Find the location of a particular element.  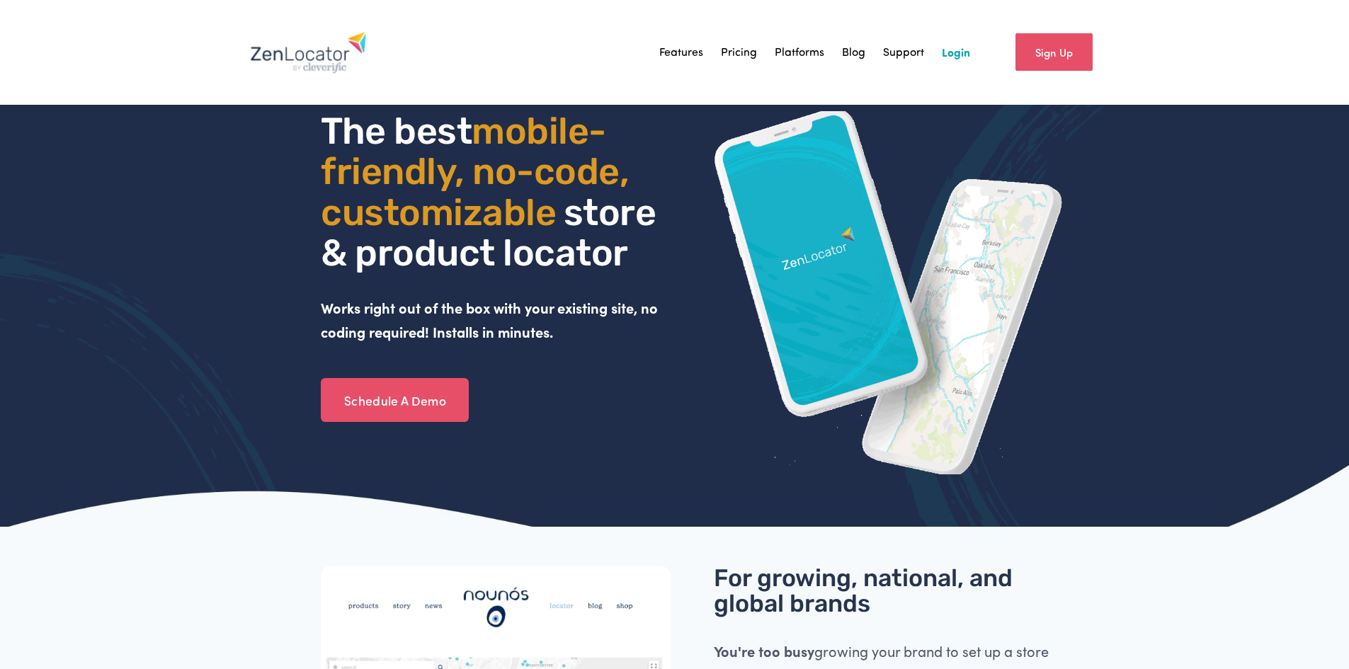

span: mobile- friendly, no-code, customizable is located at coordinates (479, 171).